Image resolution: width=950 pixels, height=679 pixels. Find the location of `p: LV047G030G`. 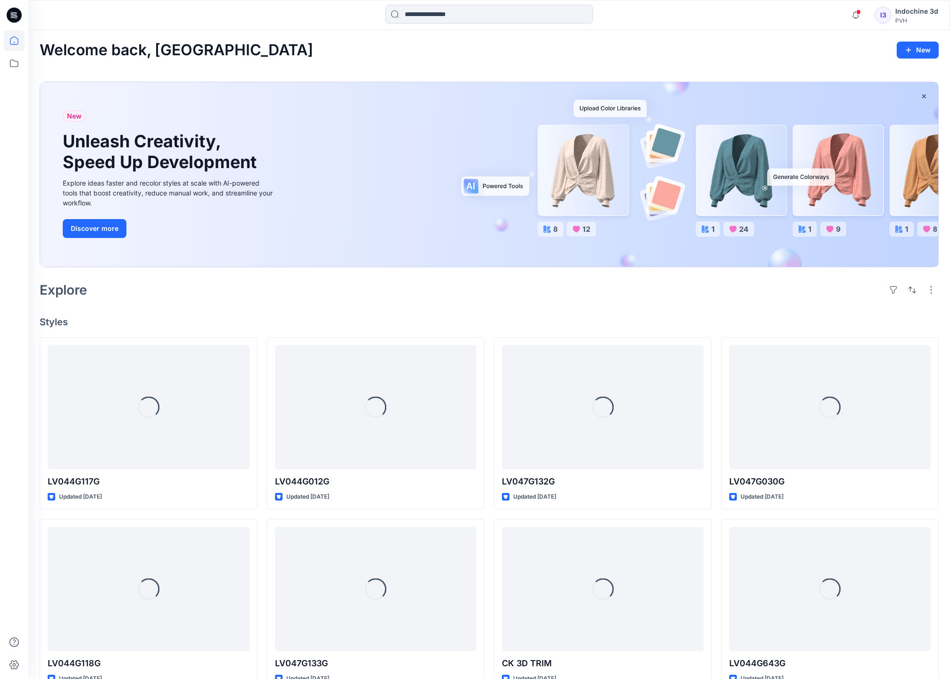

p: LV047G030G is located at coordinates (831, 481).